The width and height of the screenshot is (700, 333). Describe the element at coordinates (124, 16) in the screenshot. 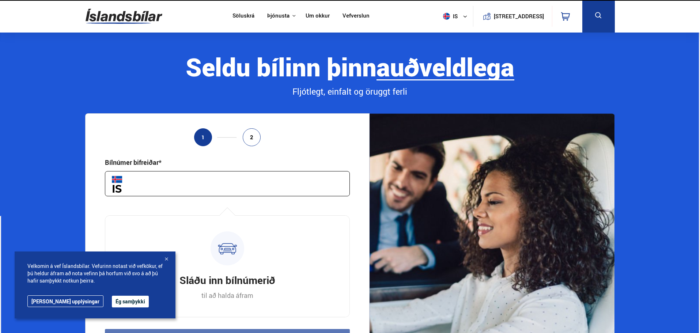

I see `img: G0Ugv5HjCgRt.svg` at that location.